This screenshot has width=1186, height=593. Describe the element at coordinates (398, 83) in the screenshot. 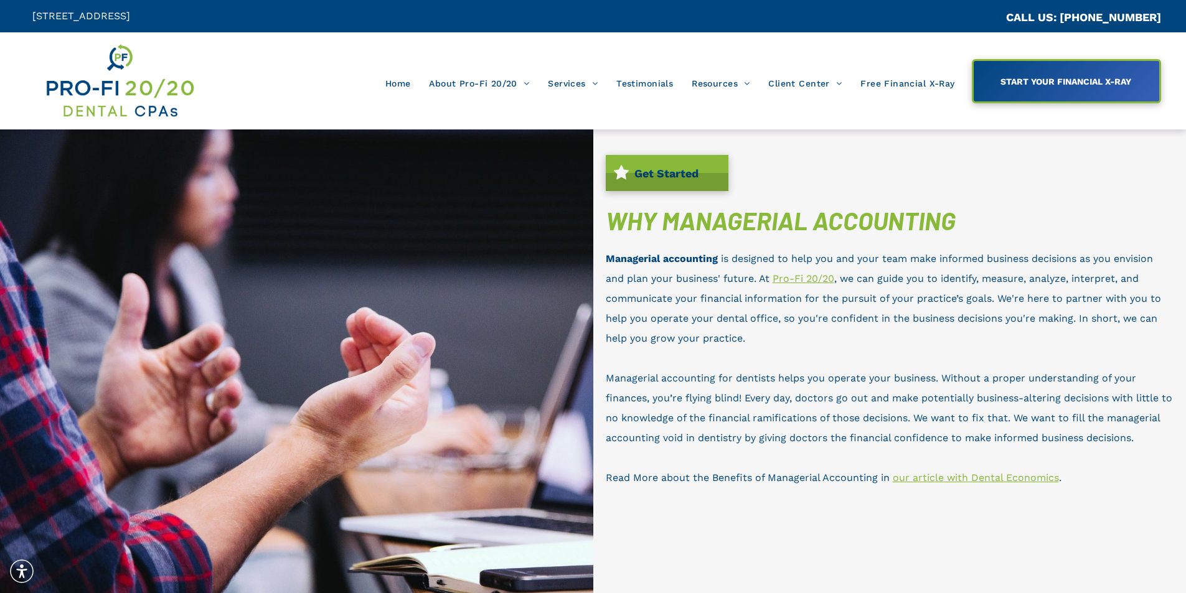

I see `a: Home` at that location.